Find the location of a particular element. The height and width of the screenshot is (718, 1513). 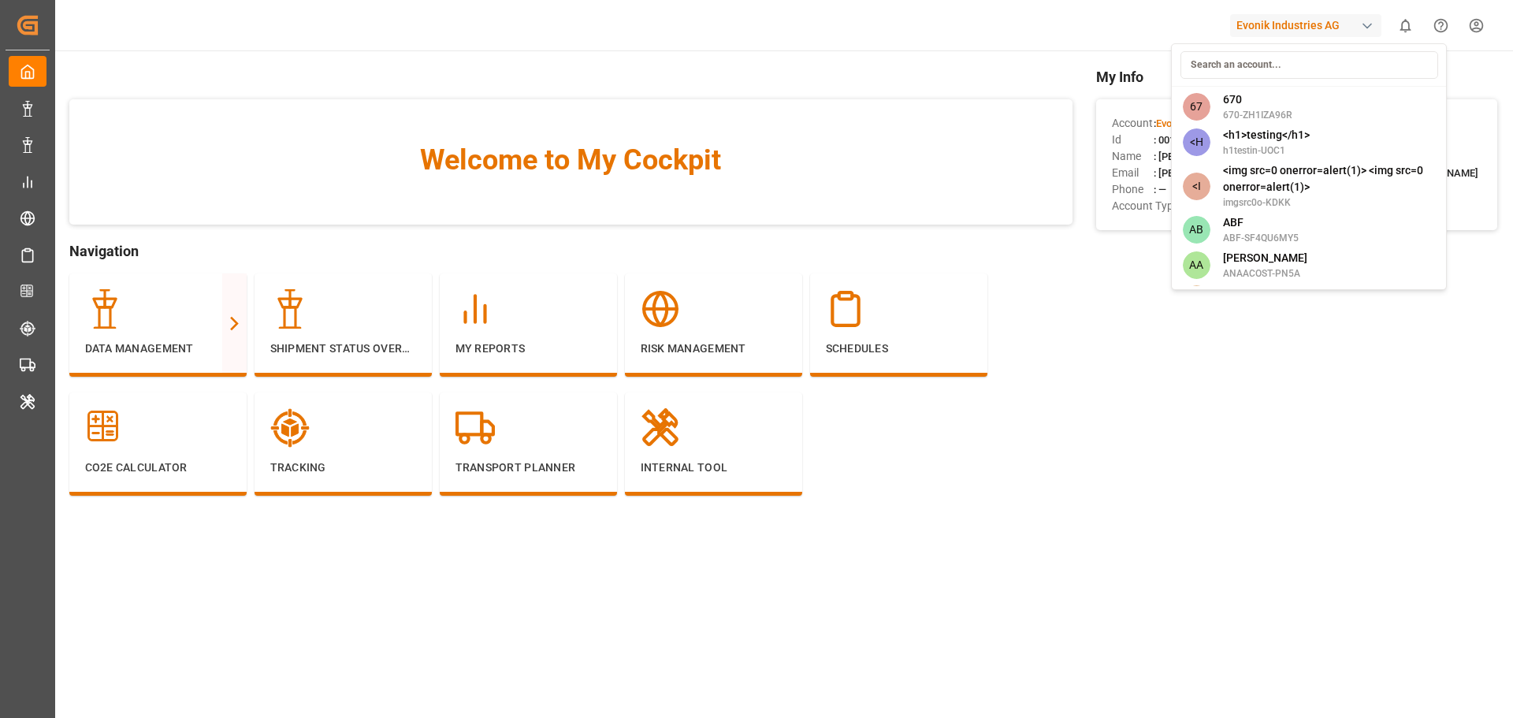

span: <img src=0 onerror=alert(1)> <img src=0 onerror=alert(1)> is located at coordinates (1329, 179).